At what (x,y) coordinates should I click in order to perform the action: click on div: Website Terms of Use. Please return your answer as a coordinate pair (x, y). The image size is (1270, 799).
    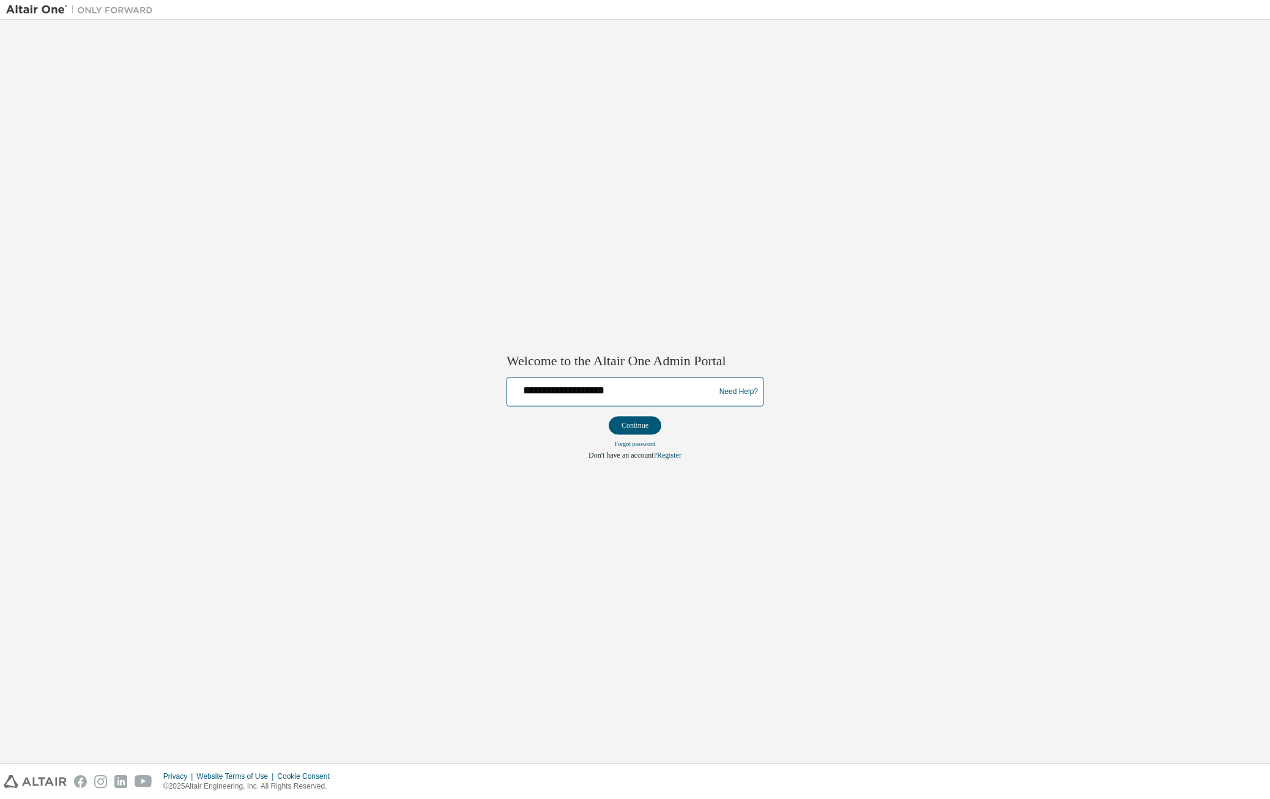
    Looking at the image, I should click on (237, 776).